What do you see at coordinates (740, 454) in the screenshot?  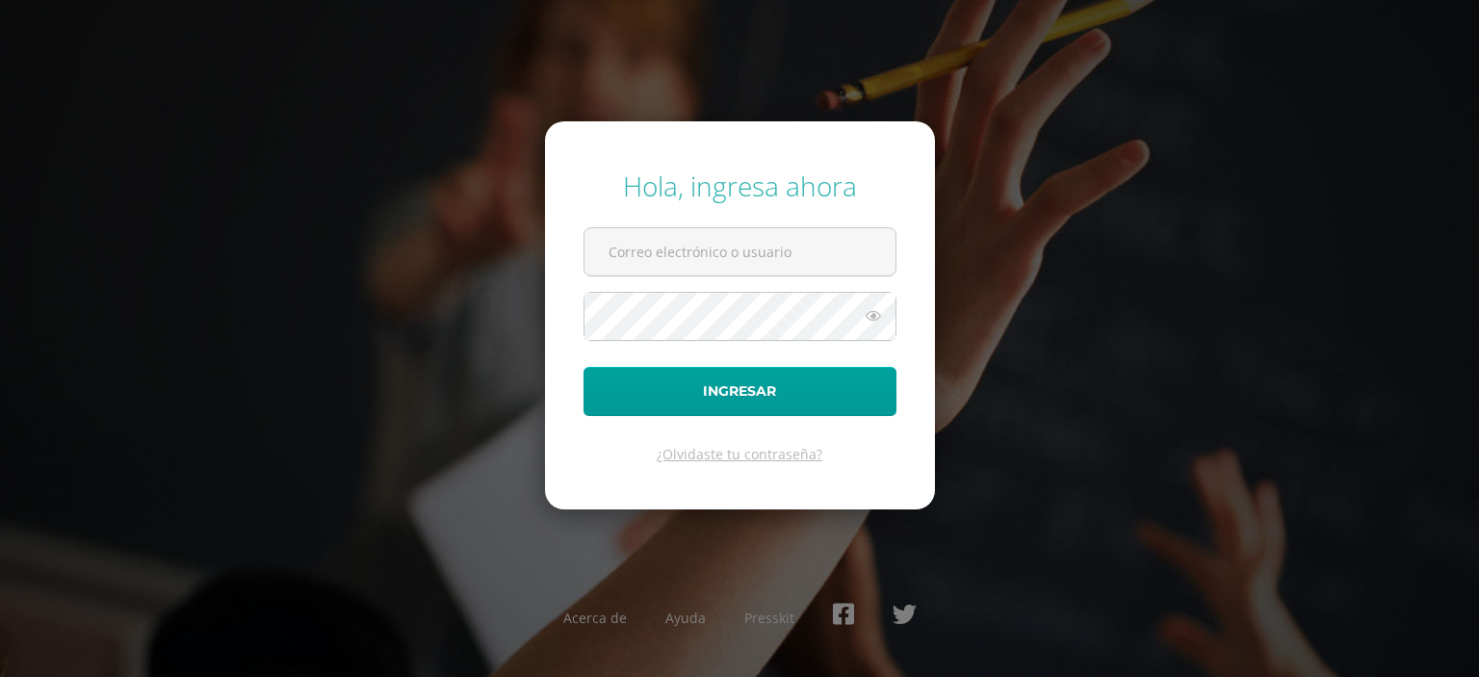 I see `a: ¿Olvidaste tu contraseña?` at bounding box center [740, 454].